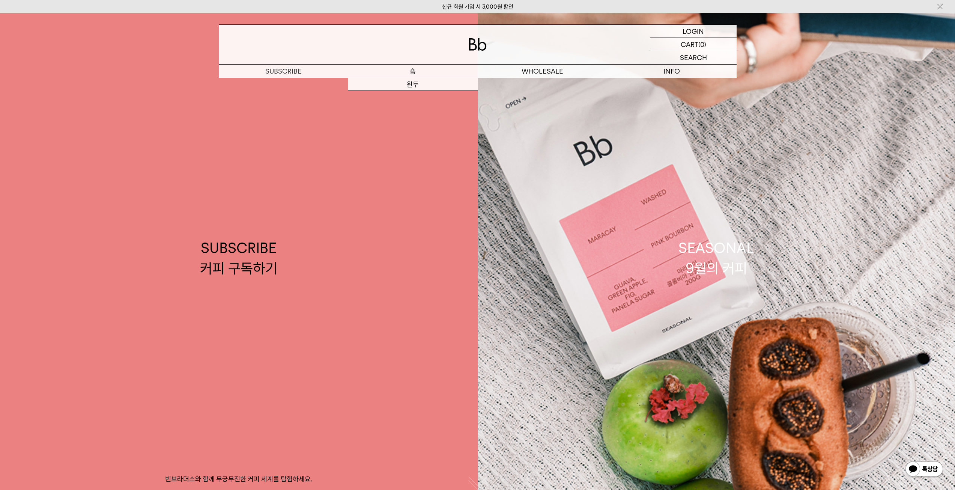  Describe the element at coordinates (239, 258) in the screenshot. I see `div: SUBSCRIBE 커피 구독하기` at that location.